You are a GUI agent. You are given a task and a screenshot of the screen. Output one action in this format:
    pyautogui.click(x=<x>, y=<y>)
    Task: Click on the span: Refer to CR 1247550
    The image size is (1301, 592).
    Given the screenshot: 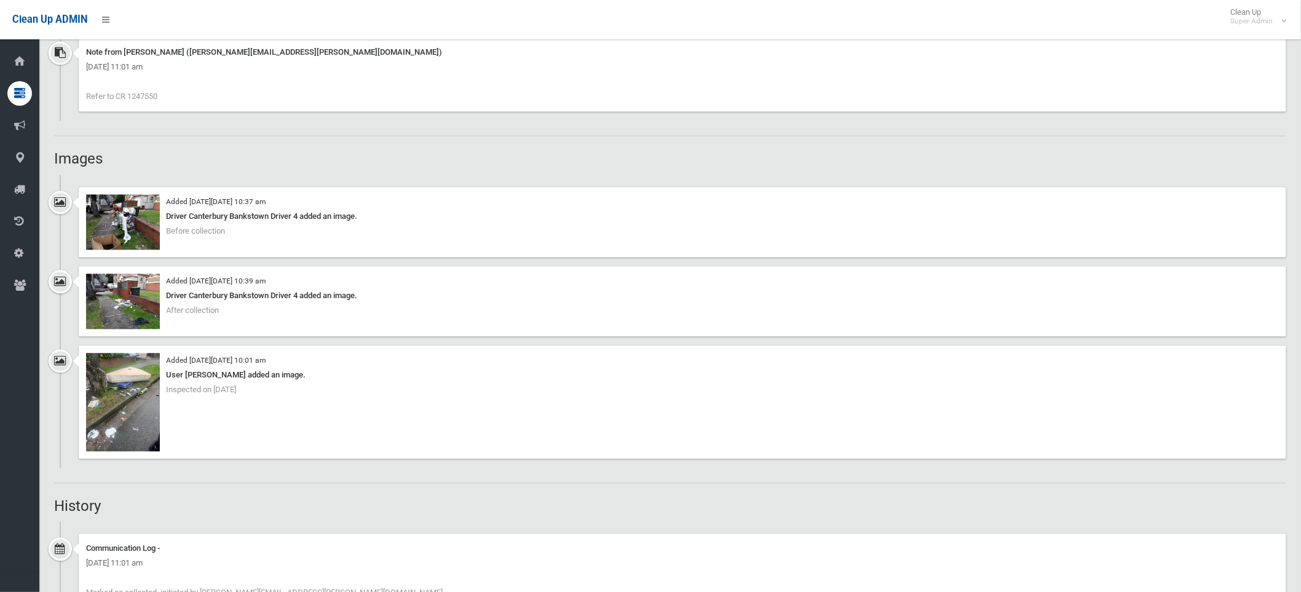 What is the action you would take?
    pyautogui.click(x=122, y=97)
    